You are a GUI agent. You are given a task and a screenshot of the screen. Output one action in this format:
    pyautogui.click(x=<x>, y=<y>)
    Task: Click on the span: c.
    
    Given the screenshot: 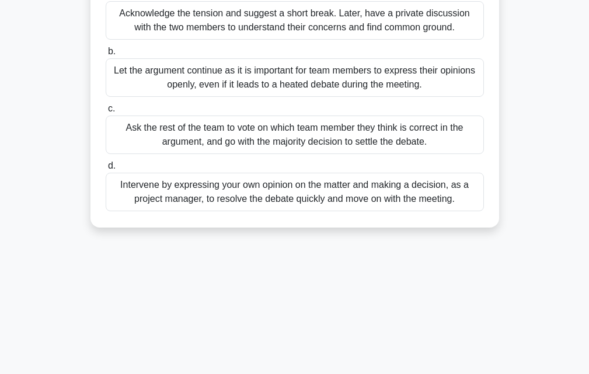 What is the action you would take?
    pyautogui.click(x=111, y=108)
    